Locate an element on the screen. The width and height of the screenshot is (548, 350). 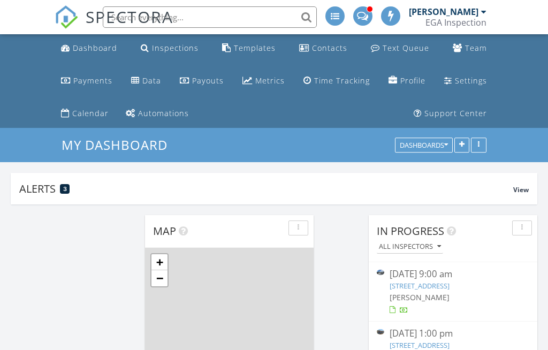
a: Support Center is located at coordinates (450, 113).